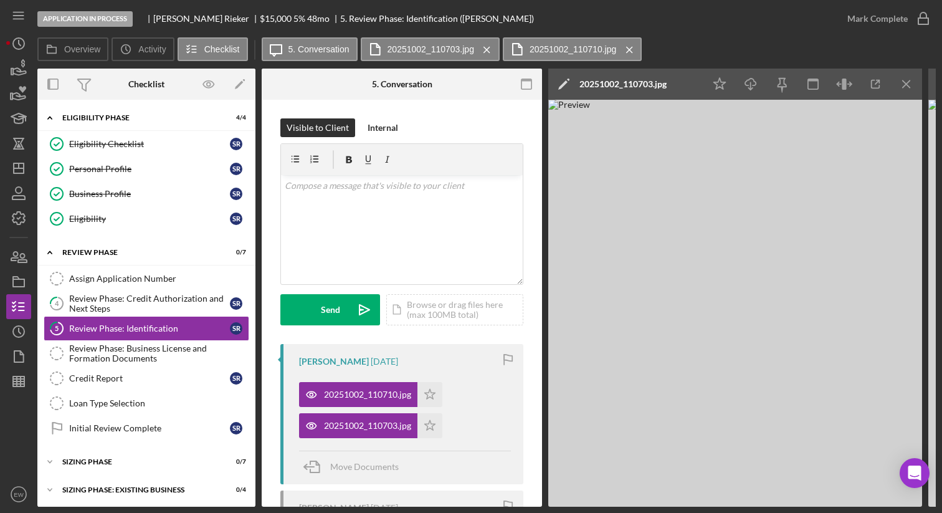 The height and width of the screenshot is (513, 942). What do you see at coordinates (146, 428) in the screenshot?
I see `a: Initial Review CompleteSR` at bounding box center [146, 428].